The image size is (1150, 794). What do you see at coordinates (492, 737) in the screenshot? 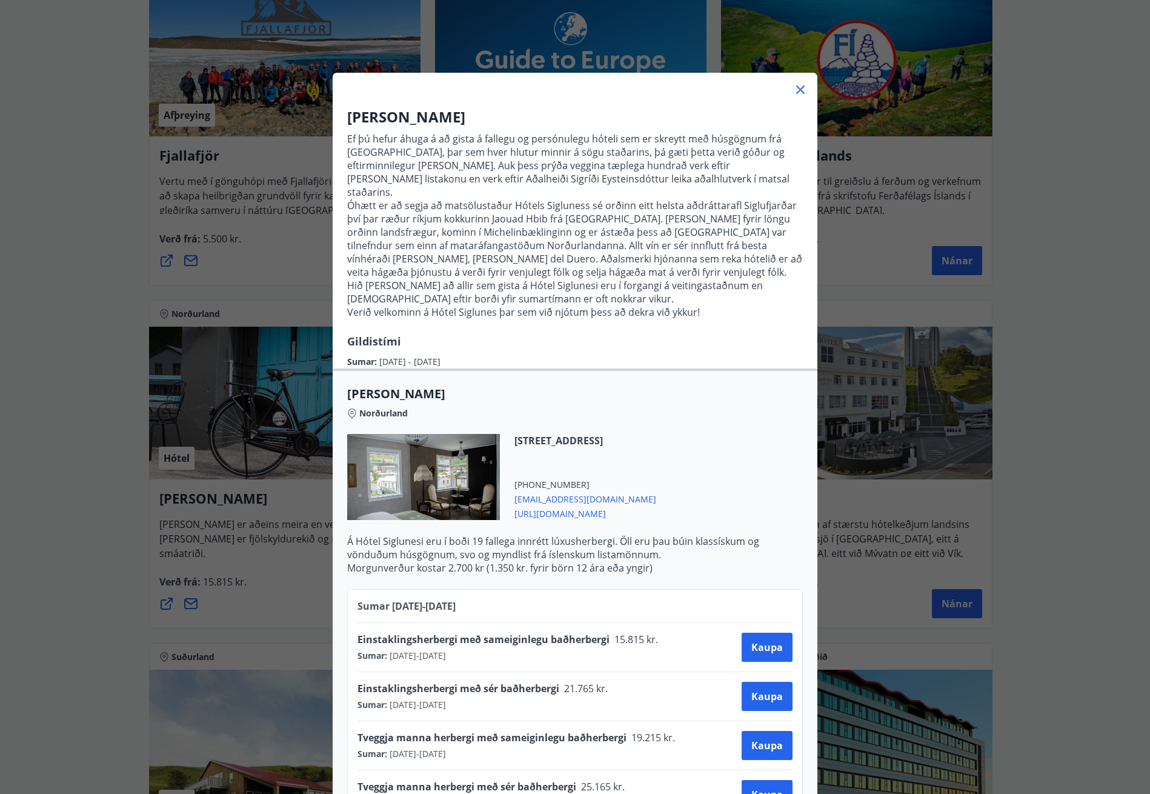
I see `span: Tveggja manna herbergi með sameiginlegu baðherbergi` at bounding box center [492, 737].